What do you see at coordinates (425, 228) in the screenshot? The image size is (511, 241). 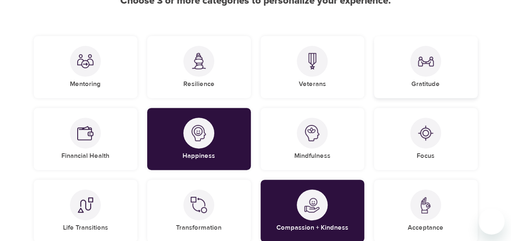 I see `h5: Acceptance` at bounding box center [425, 228].